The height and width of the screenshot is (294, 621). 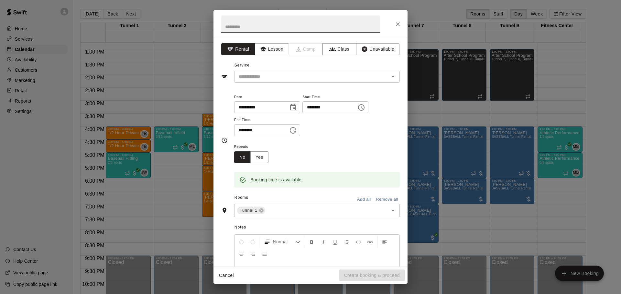 What do you see at coordinates (264, 254) in the screenshot?
I see `button: Justify Align` at bounding box center [264, 254].